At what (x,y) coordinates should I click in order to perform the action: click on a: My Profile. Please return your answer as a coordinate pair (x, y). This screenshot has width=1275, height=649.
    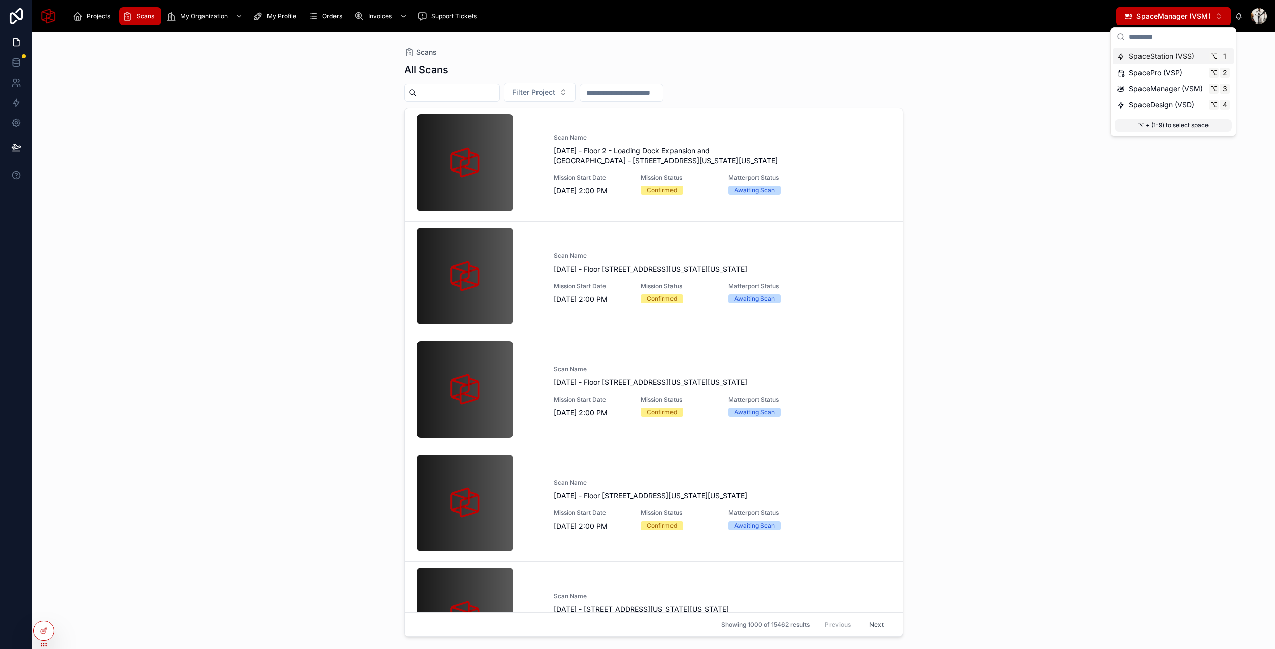
    Looking at the image, I should click on (277, 16).